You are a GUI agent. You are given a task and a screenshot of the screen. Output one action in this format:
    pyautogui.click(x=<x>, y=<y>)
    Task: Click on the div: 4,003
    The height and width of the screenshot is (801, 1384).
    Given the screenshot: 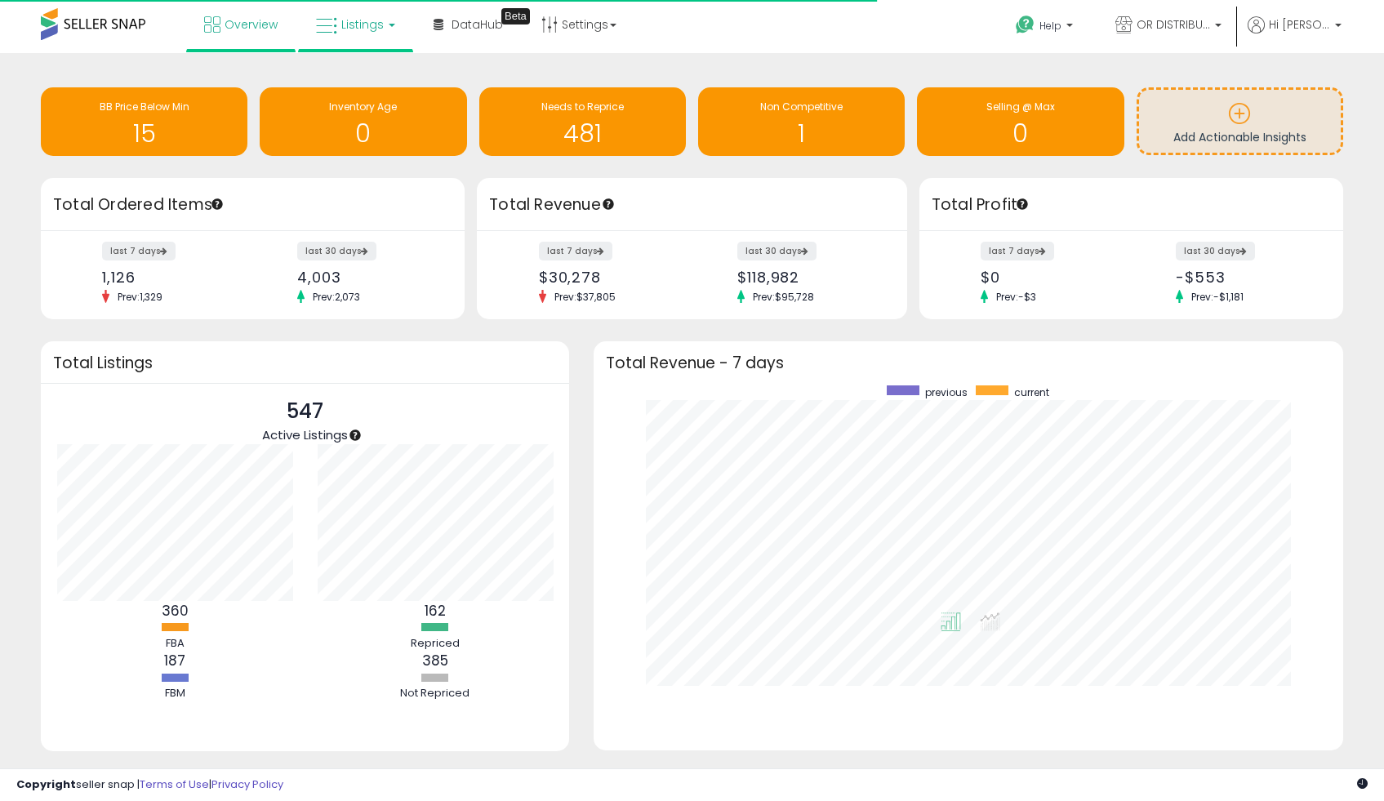 What is the action you would take?
    pyautogui.click(x=367, y=277)
    